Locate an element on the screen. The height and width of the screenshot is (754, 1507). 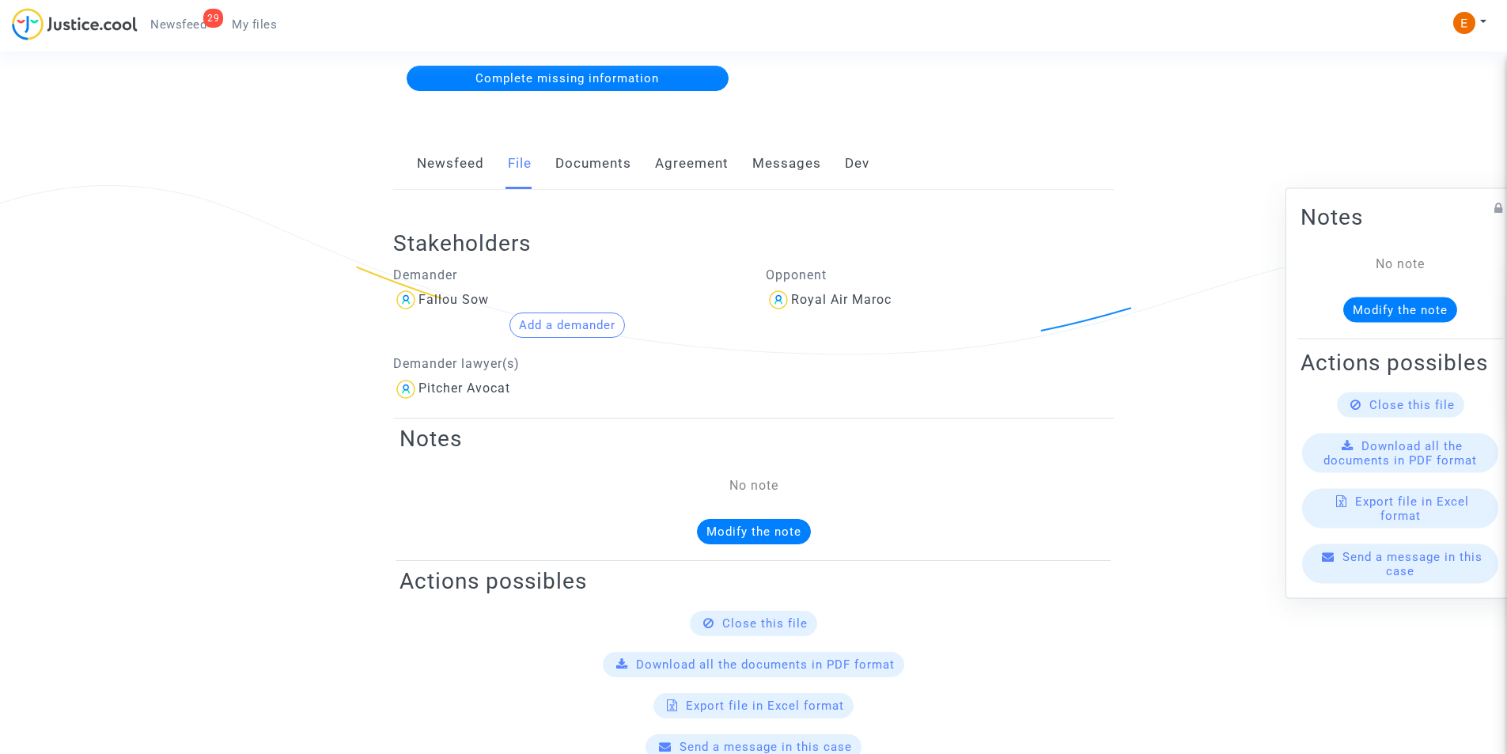
a: File is located at coordinates (520, 164).